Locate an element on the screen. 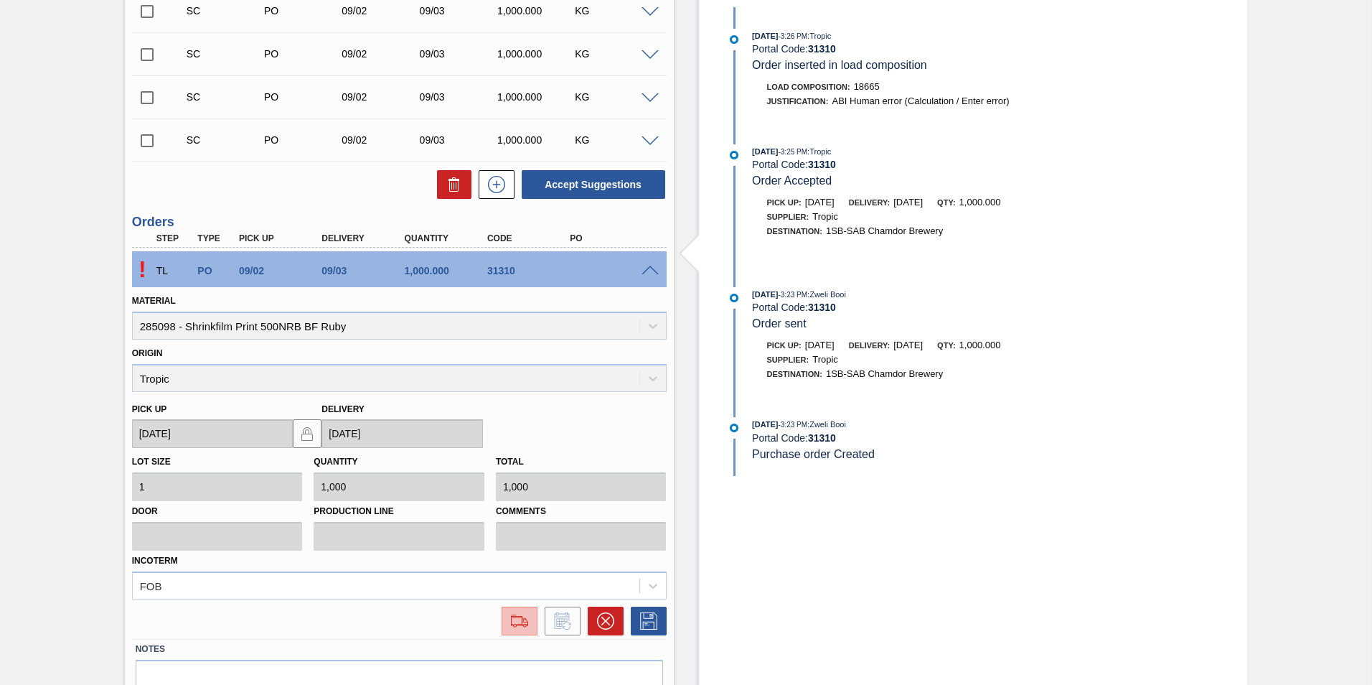 The image size is (1372, 685). span: Pick up: is located at coordinates (785, 202).